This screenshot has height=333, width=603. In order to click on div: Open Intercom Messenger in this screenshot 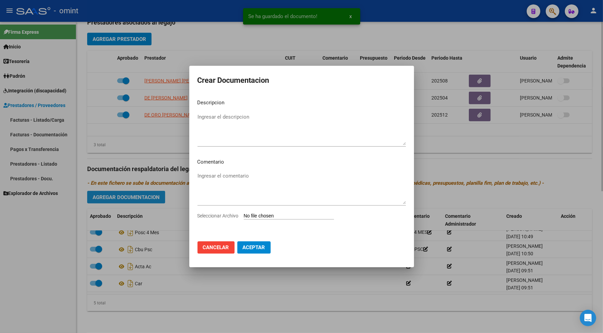, I will do `click(588, 318)`.